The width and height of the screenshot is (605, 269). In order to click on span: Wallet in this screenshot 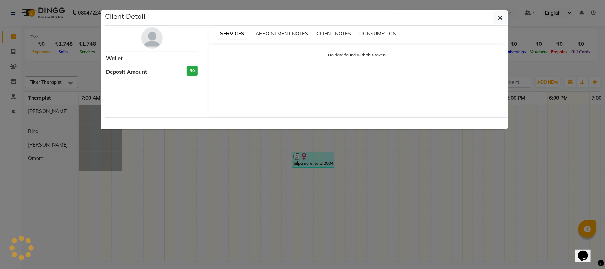, I will do `click(114, 58)`.